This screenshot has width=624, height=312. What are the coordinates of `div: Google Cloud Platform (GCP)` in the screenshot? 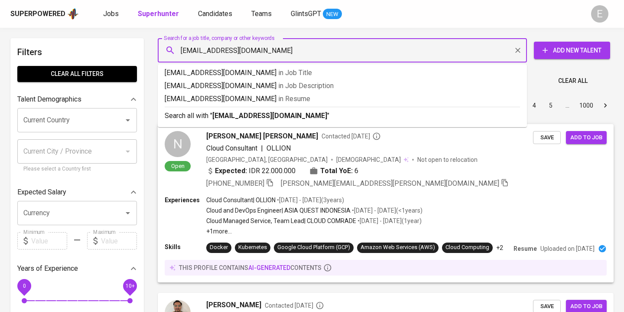 It's located at (314, 247).